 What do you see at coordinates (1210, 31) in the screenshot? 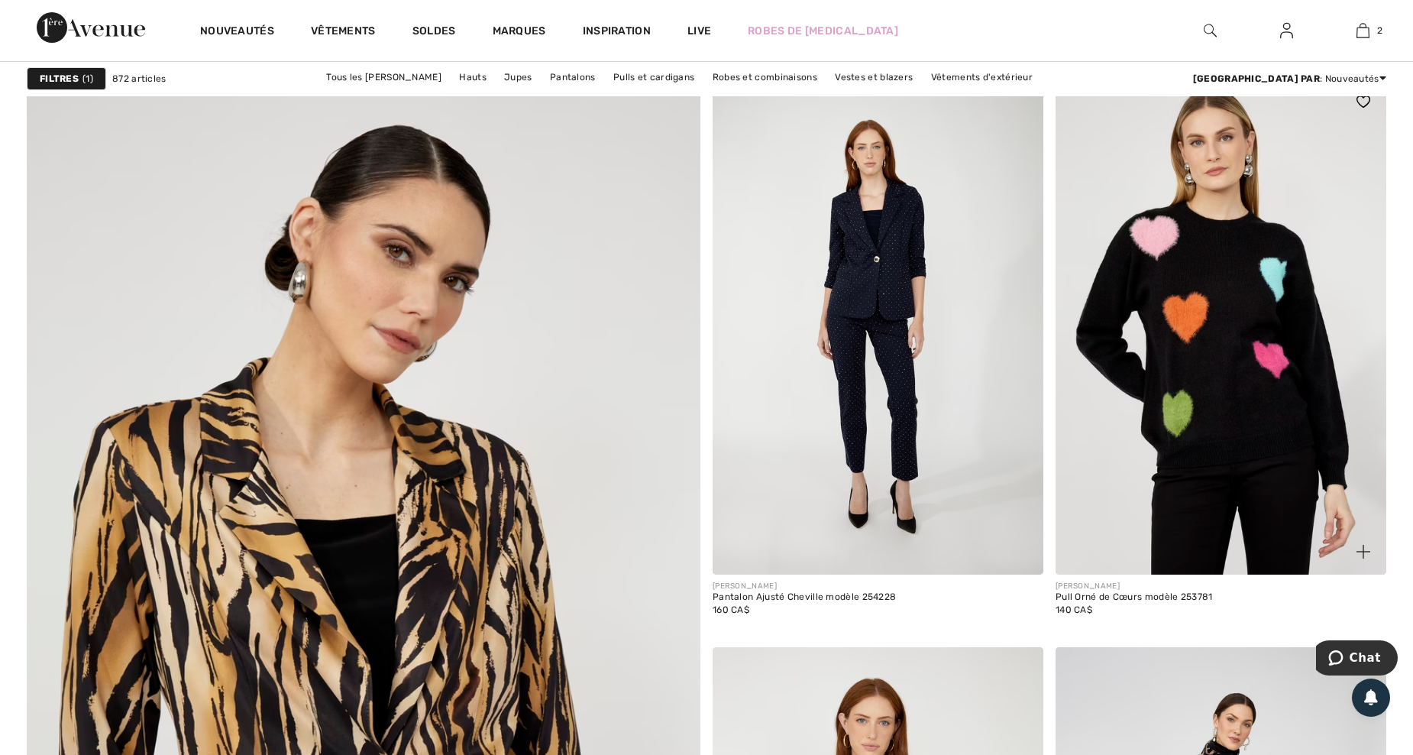
I see `img: recherche` at bounding box center [1210, 31].